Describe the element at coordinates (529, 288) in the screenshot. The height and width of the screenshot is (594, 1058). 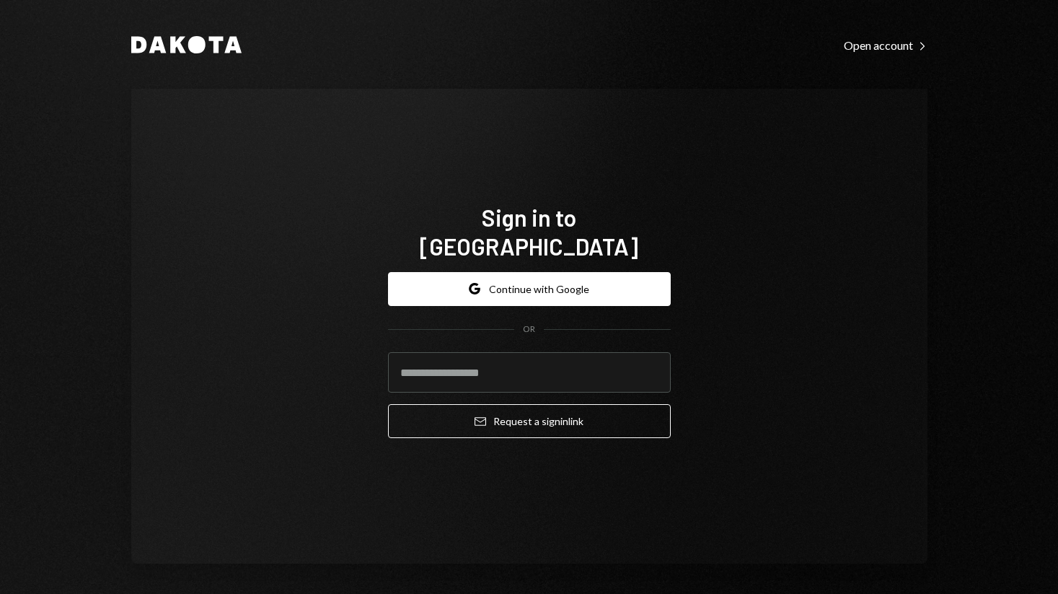
I see `button: Continue with Google` at that location.